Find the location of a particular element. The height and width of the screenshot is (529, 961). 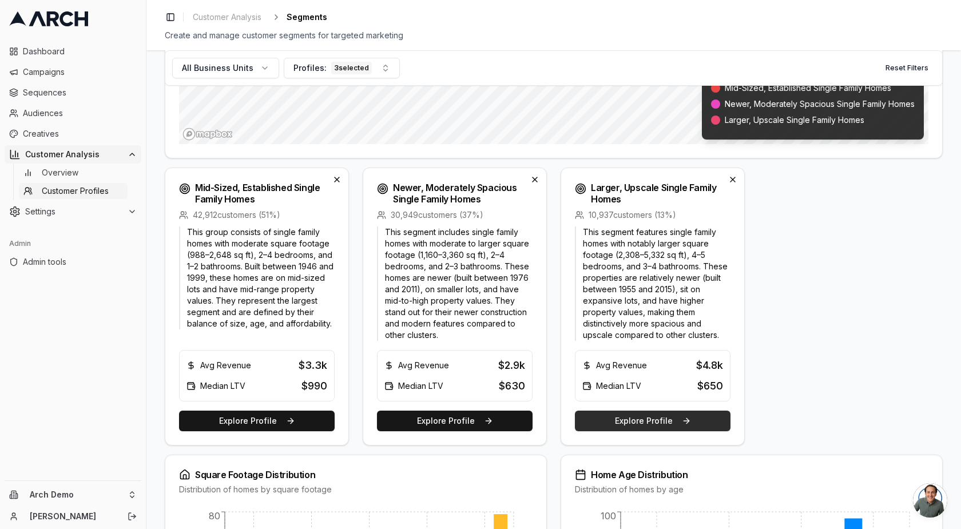

div: Square Footage Distribution is located at coordinates (356, 475).